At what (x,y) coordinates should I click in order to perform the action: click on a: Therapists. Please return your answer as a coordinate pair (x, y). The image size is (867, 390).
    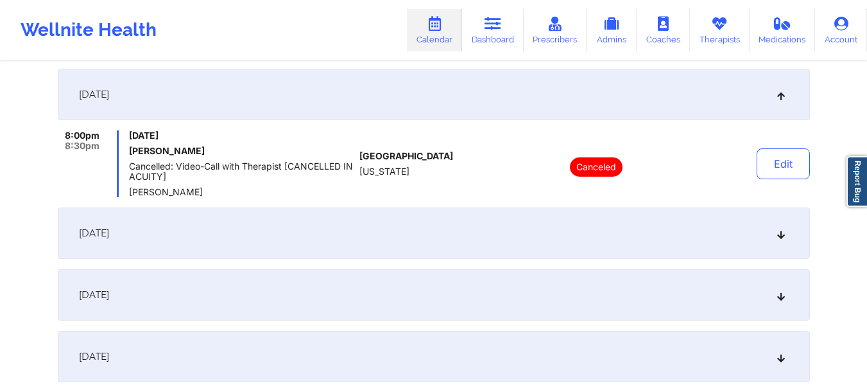
    Looking at the image, I should click on (720, 30).